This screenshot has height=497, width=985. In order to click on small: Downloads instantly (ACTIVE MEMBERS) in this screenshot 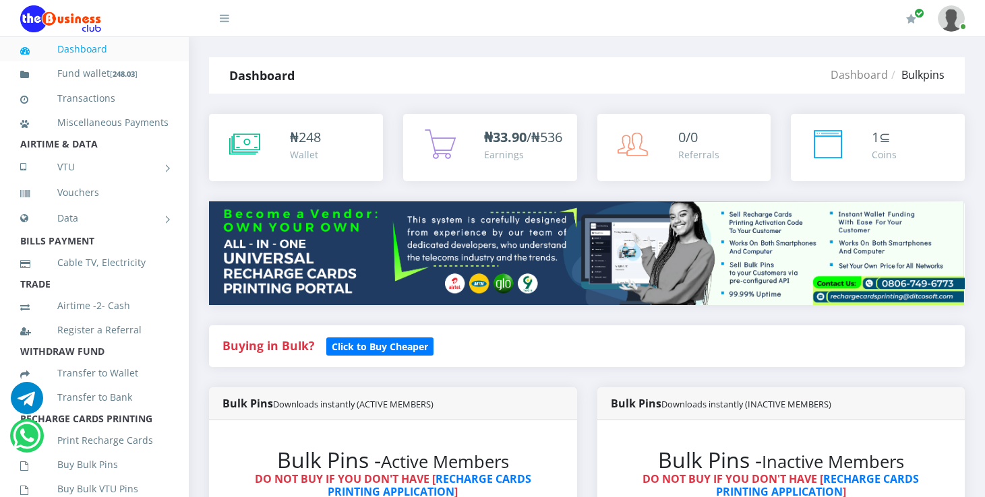, I will do `click(353, 404)`.